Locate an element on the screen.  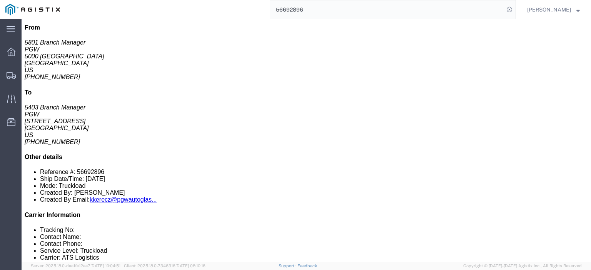
span: Client: 2025.18.0-7346316 is located at coordinates (165, 266).